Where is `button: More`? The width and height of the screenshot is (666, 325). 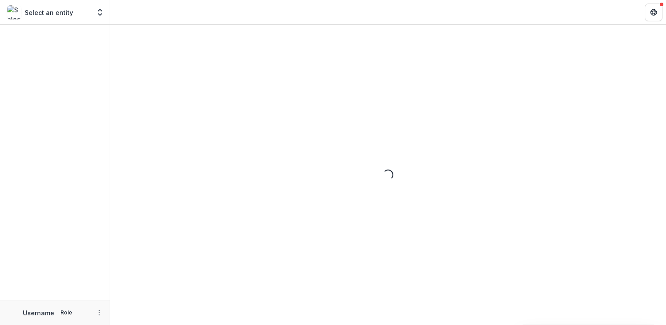
button: More is located at coordinates (99, 313).